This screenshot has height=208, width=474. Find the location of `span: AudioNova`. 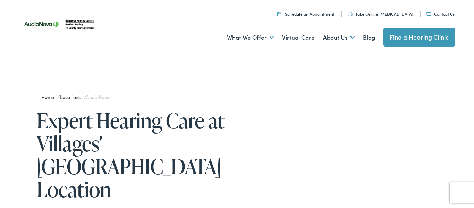

span: AudioNova is located at coordinates (98, 97).